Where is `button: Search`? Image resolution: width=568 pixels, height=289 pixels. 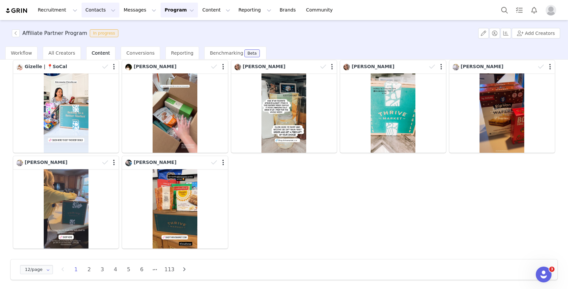 button: Search is located at coordinates (504, 10).